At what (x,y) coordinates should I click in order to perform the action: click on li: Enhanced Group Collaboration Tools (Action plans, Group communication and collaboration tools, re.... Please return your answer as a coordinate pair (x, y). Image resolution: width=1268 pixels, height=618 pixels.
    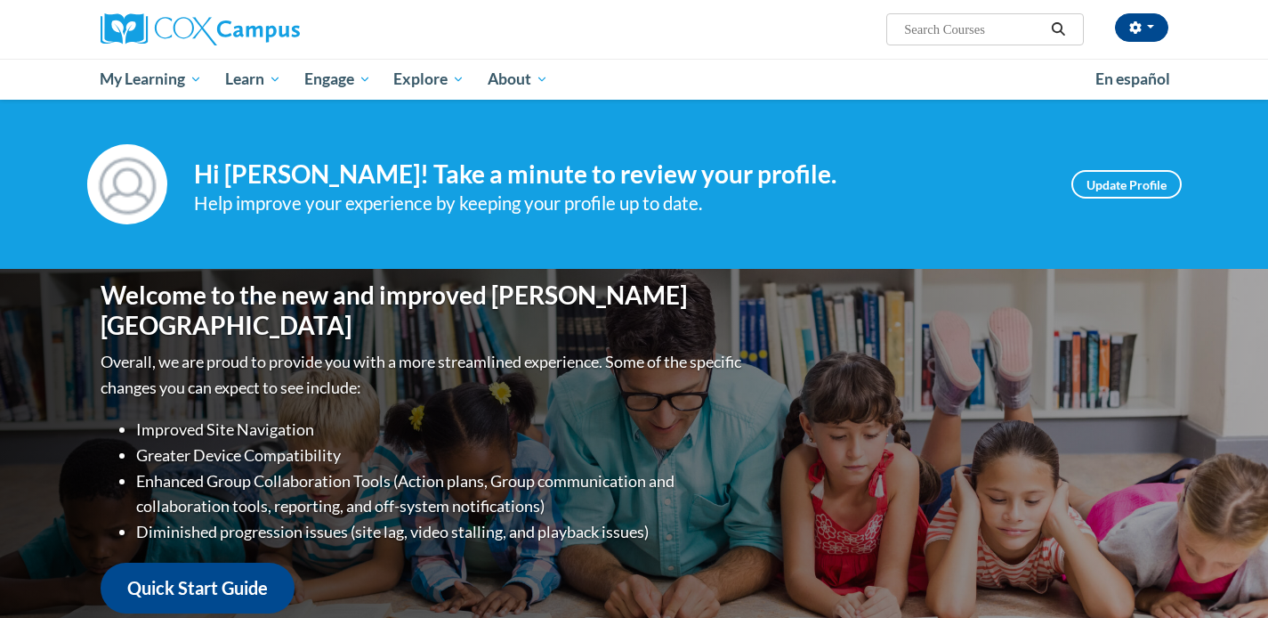
    Looking at the image, I should click on (441, 494).